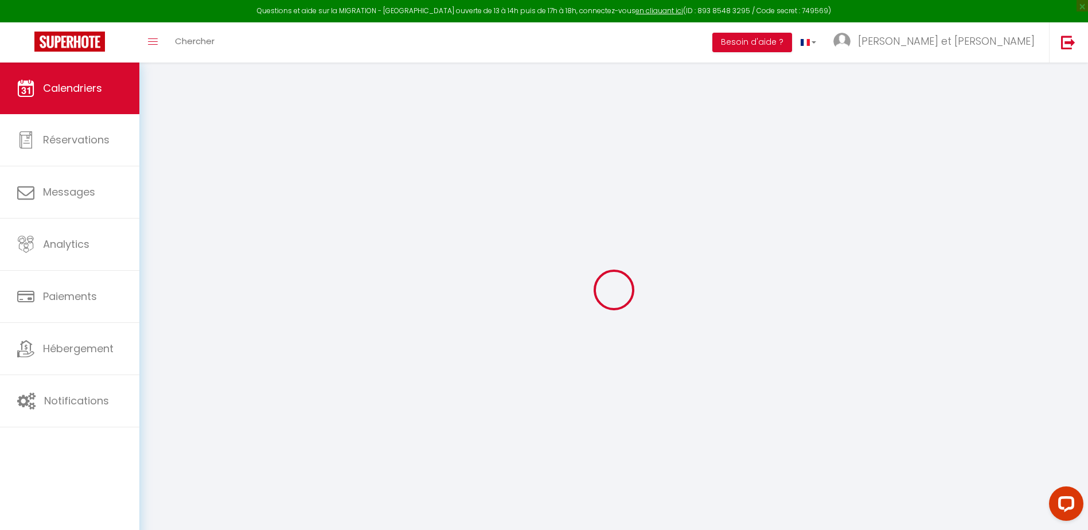 The width and height of the screenshot is (1088, 530). What do you see at coordinates (26, 22) in the screenshot?
I see `button: Open LiveChat chat widget` at bounding box center [26, 22].